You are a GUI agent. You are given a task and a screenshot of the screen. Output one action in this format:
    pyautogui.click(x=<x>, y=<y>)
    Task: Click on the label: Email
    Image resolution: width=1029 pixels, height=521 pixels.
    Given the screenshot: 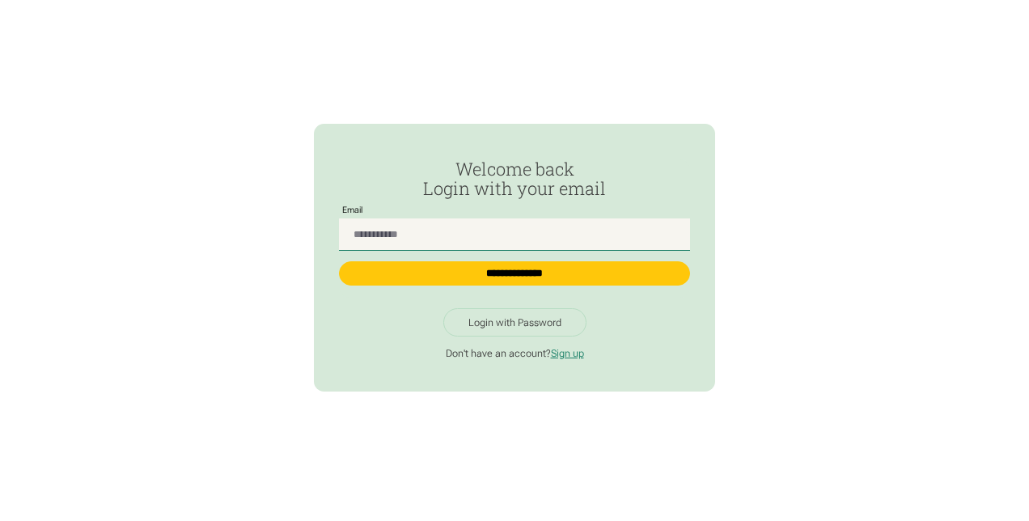 What is the action you would take?
    pyautogui.click(x=353, y=210)
    